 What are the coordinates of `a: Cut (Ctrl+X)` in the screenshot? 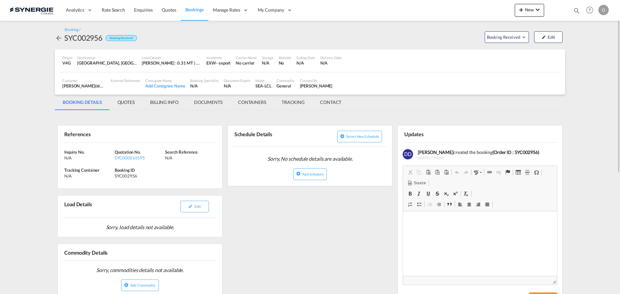 It's located at (410, 172).